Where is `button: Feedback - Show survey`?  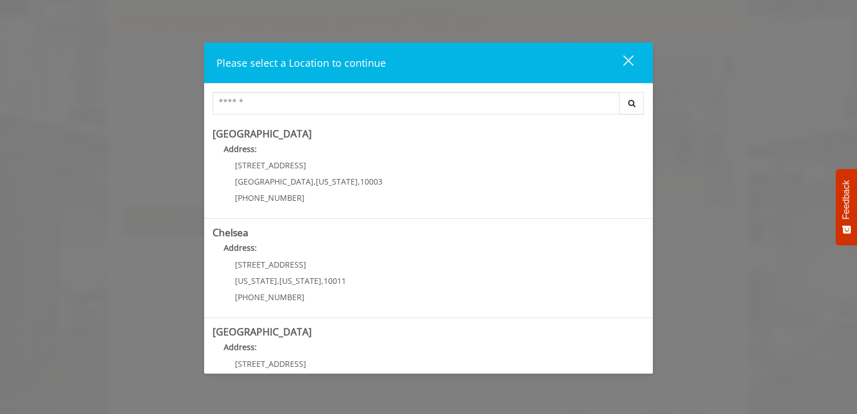
button: Feedback - Show survey is located at coordinates (846, 207).